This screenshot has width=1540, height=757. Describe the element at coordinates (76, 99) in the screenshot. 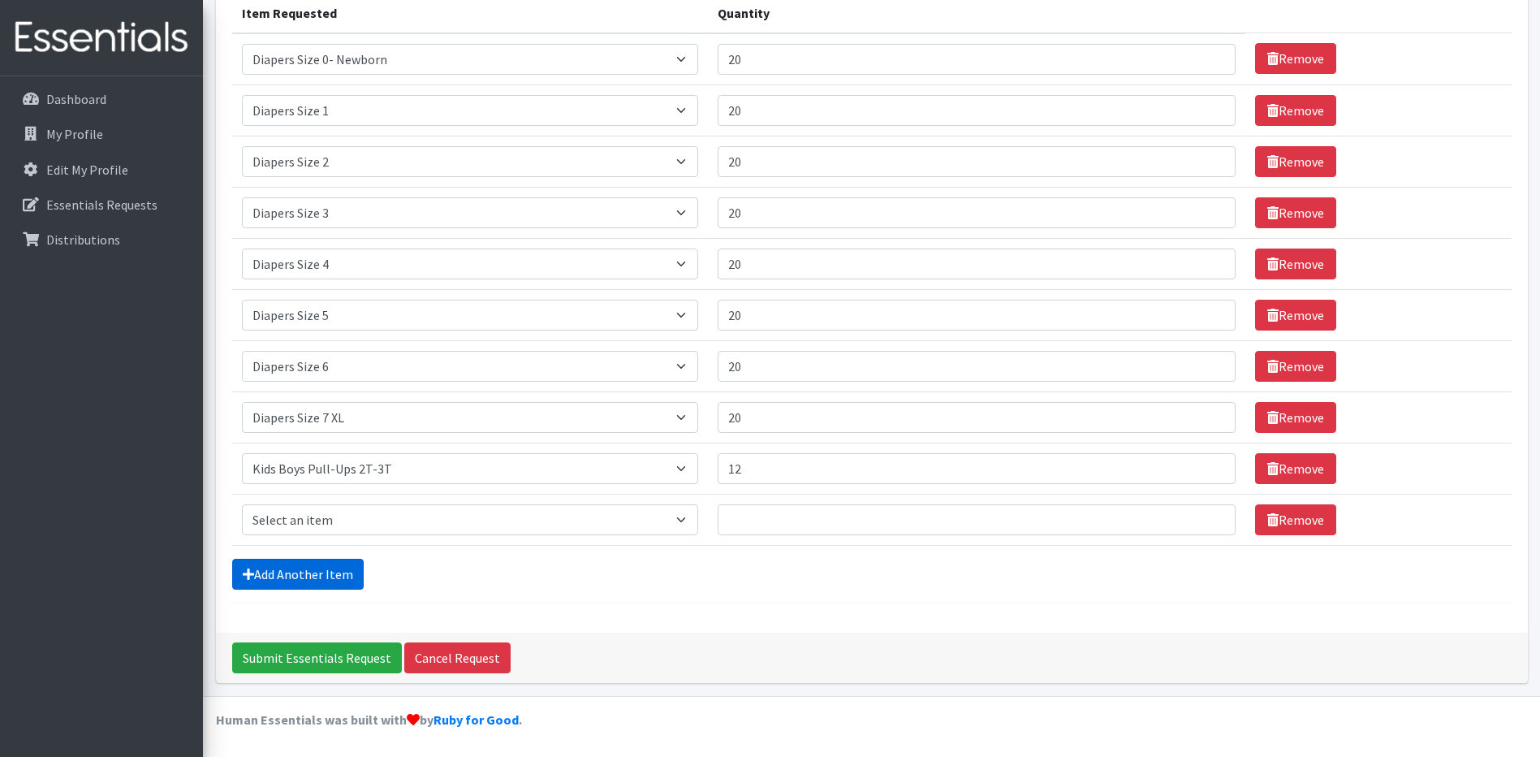

I see `p: Dashboard` at that location.